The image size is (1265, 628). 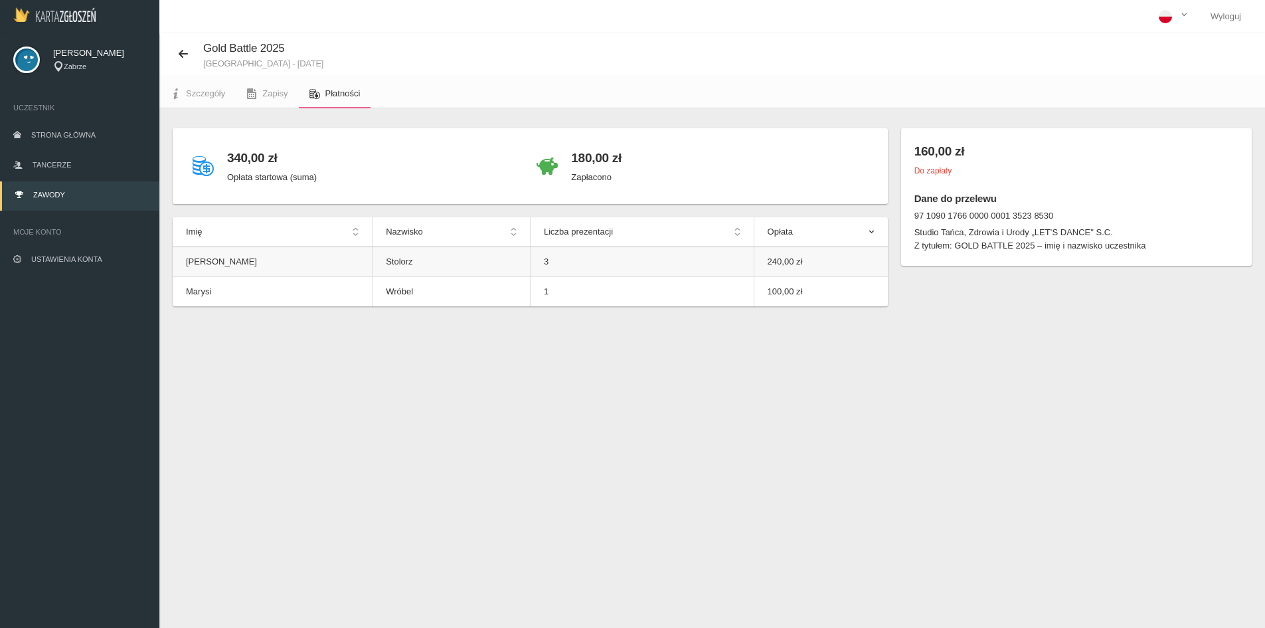 I want to click on td: Marysi, so click(x=272, y=292).